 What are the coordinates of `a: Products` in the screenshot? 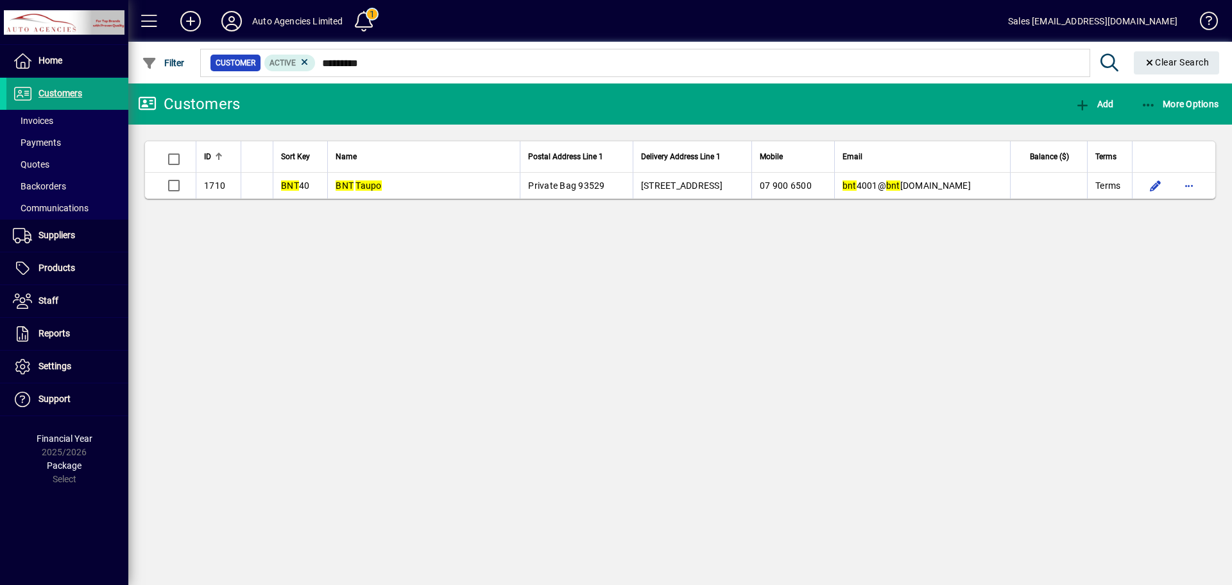 It's located at (67, 268).